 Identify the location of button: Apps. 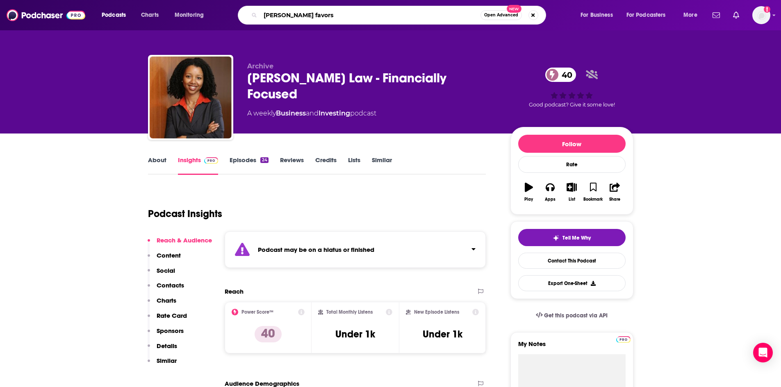
(550, 192).